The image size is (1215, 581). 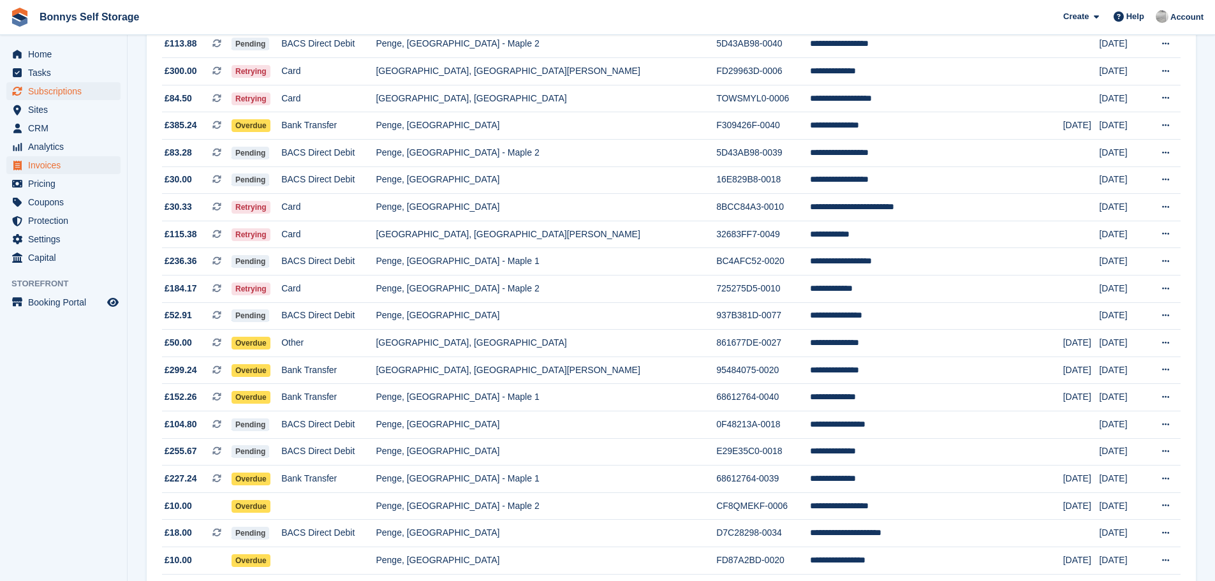 What do you see at coordinates (66, 239) in the screenshot?
I see `span: Settings` at bounding box center [66, 239].